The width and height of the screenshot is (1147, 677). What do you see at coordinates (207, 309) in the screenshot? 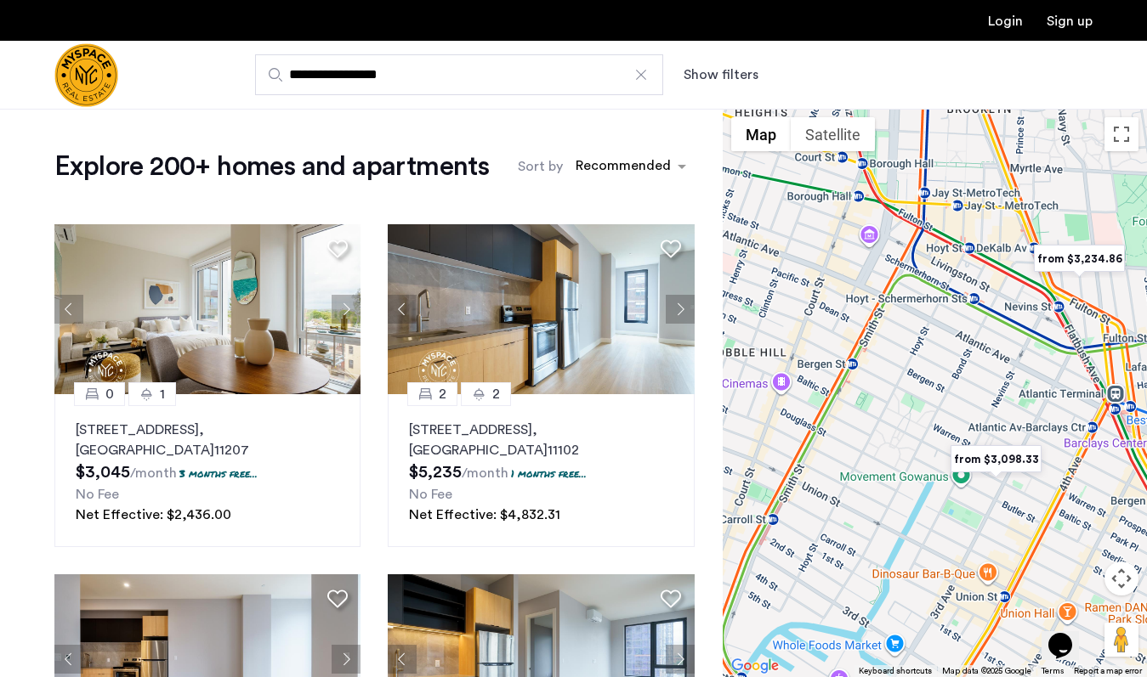
I see `img: 1997_638519001096654587.png` at bounding box center [207, 309].